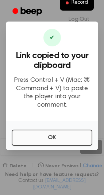 The height and width of the screenshot is (195, 104). I want to click on h3: Link copied to your clipboard, so click(52, 61).